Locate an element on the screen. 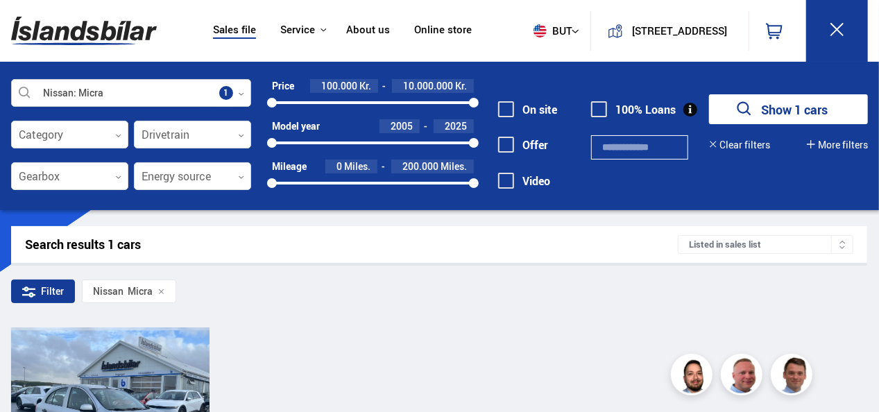  font: Video is located at coordinates (536, 181).